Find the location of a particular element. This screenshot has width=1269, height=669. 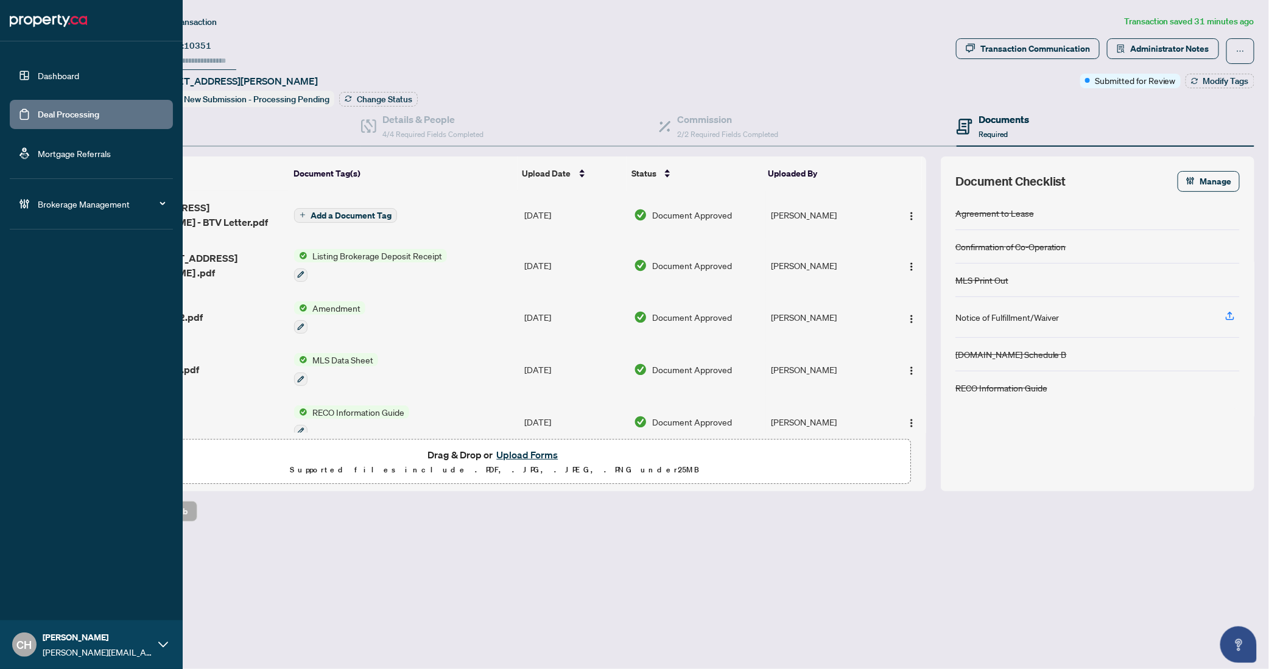

span: Drag & Drop or is located at coordinates (495, 455).